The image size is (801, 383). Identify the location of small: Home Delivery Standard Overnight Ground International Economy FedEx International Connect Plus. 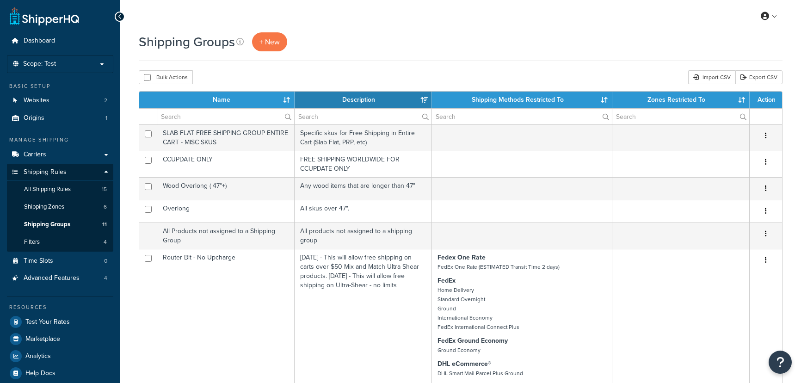
(478, 309).